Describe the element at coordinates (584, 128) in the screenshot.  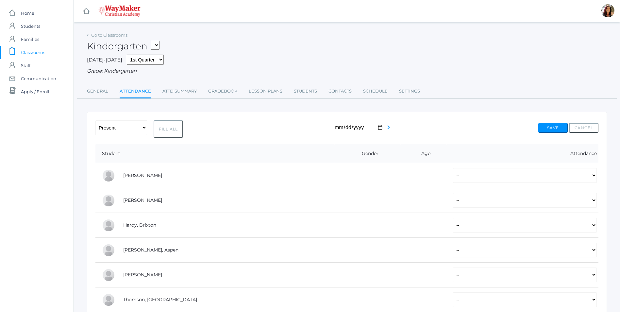
I see `button: Cancel` at that location.